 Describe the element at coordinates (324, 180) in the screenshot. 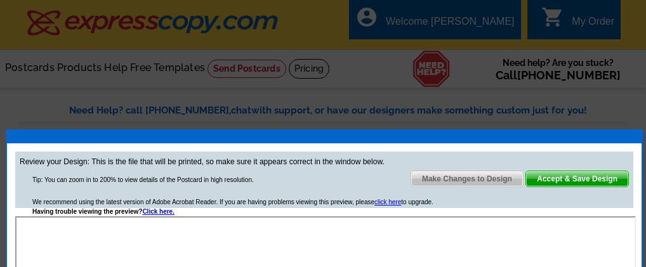

I see `div: Review your Design: This is the file that will be printed, so make sure it appears correct in the...` at that location.